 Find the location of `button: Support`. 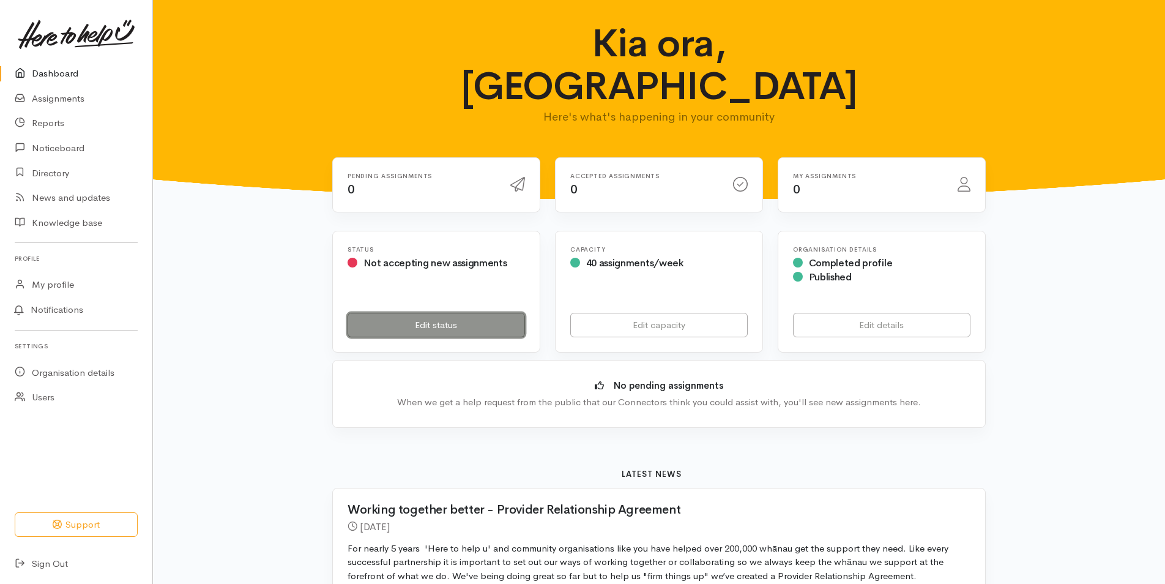

button: Support is located at coordinates (76, 524).